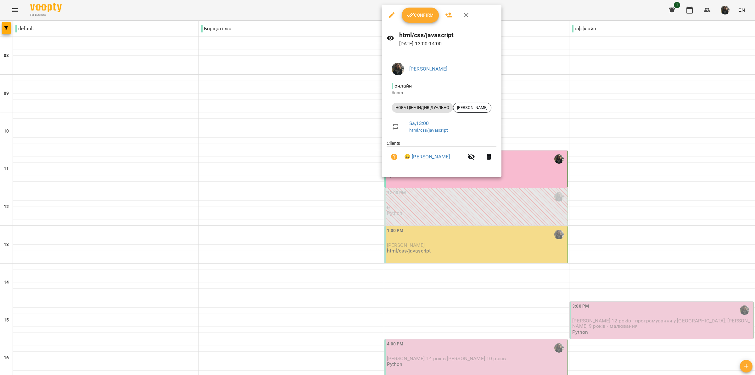  What do you see at coordinates (420, 15) in the screenshot?
I see `span: Confirm` at bounding box center [420, 15].